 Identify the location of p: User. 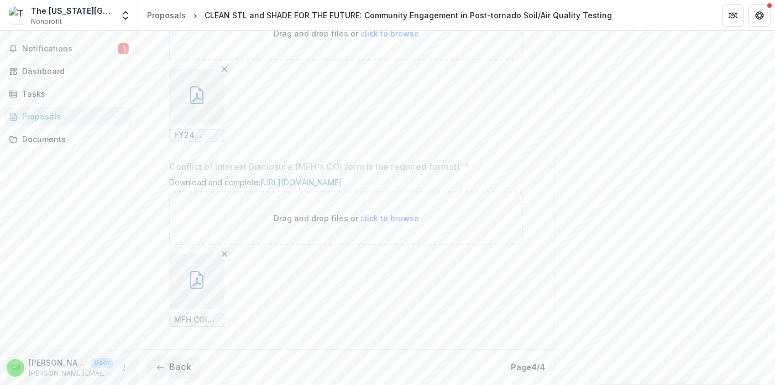
(102, 362).